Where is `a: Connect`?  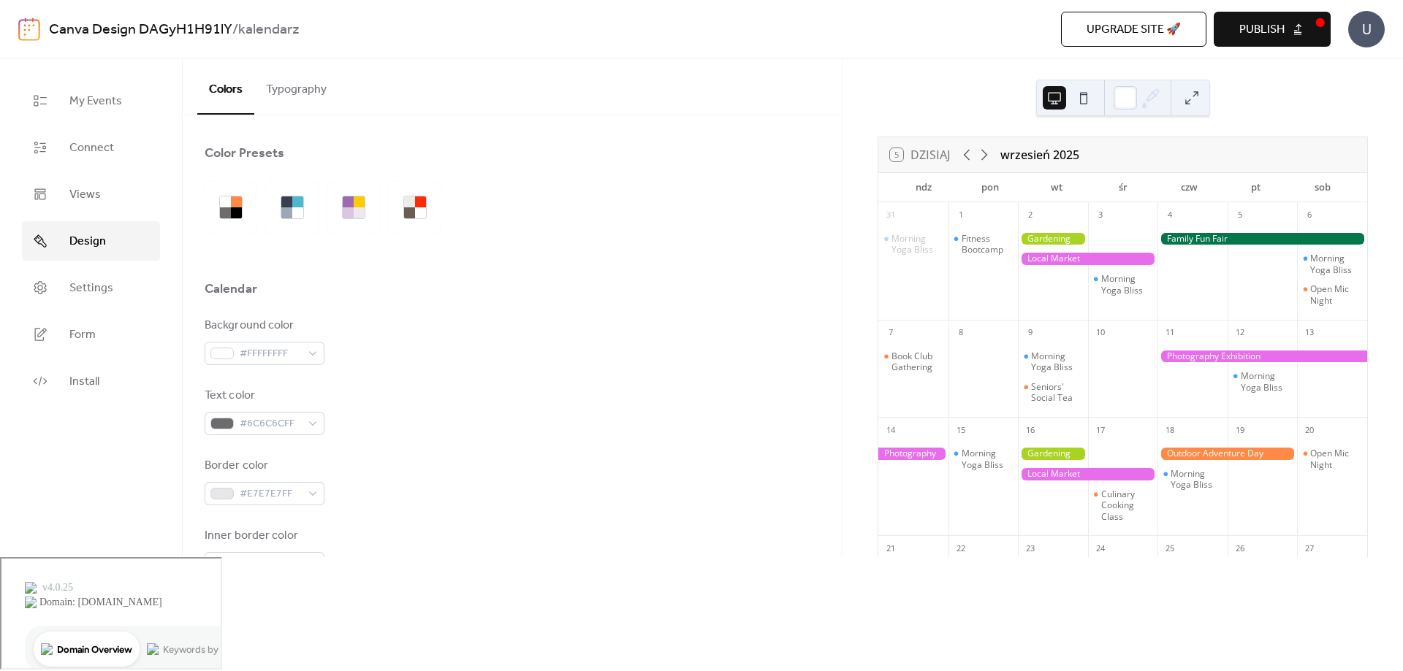 a: Connect is located at coordinates (91, 148).